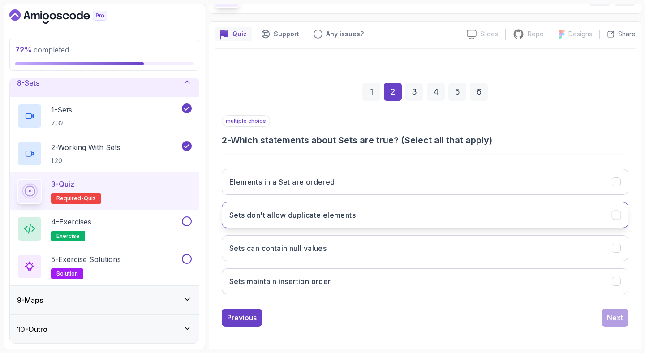  What do you see at coordinates (615, 318) in the screenshot?
I see `div: Next` at bounding box center [615, 318].